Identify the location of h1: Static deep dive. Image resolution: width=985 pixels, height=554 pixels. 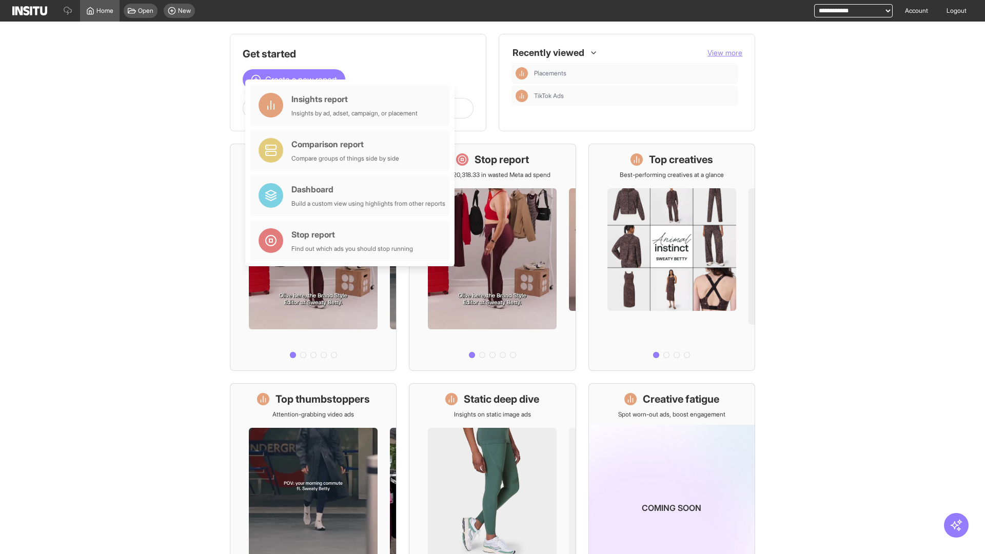
(501, 399).